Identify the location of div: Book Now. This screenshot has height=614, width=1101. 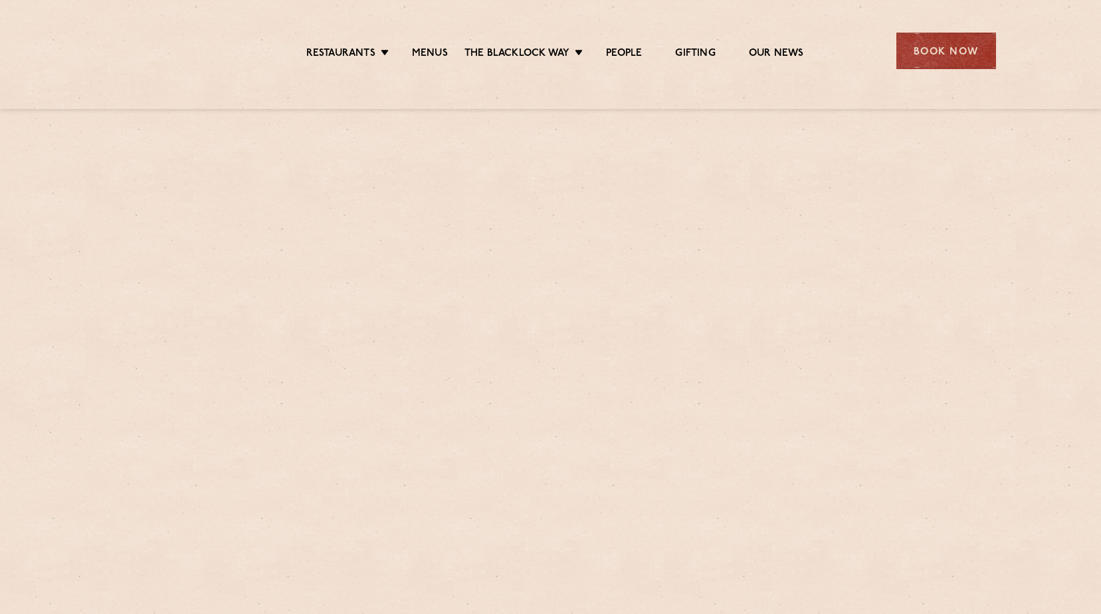
(946, 50).